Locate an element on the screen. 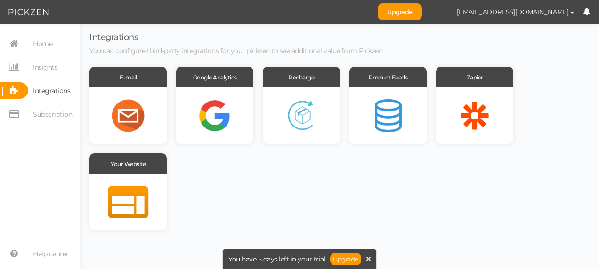 Image resolution: width=599 pixels, height=269 pixels. div: Recharge is located at coordinates (301, 77).